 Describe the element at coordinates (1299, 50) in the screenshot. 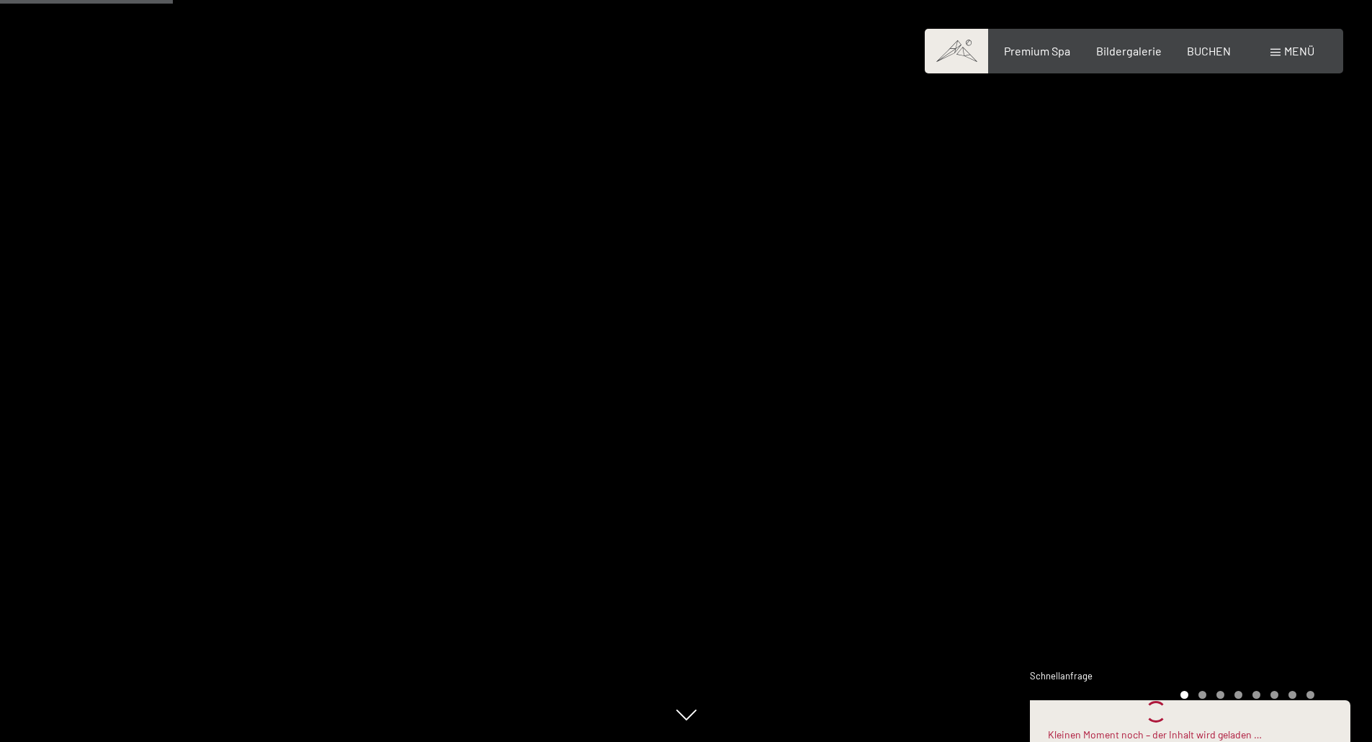

I see `span: Menü` at that location.